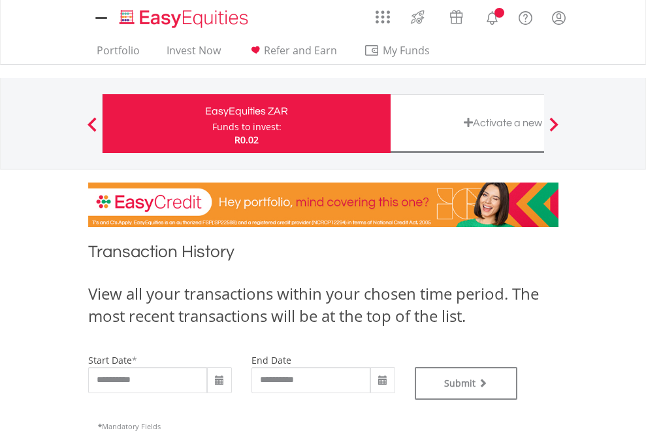 Image resolution: width=646 pixels, height=439 pixels. I want to click on img: thrive-v2.svg, so click(418, 17).